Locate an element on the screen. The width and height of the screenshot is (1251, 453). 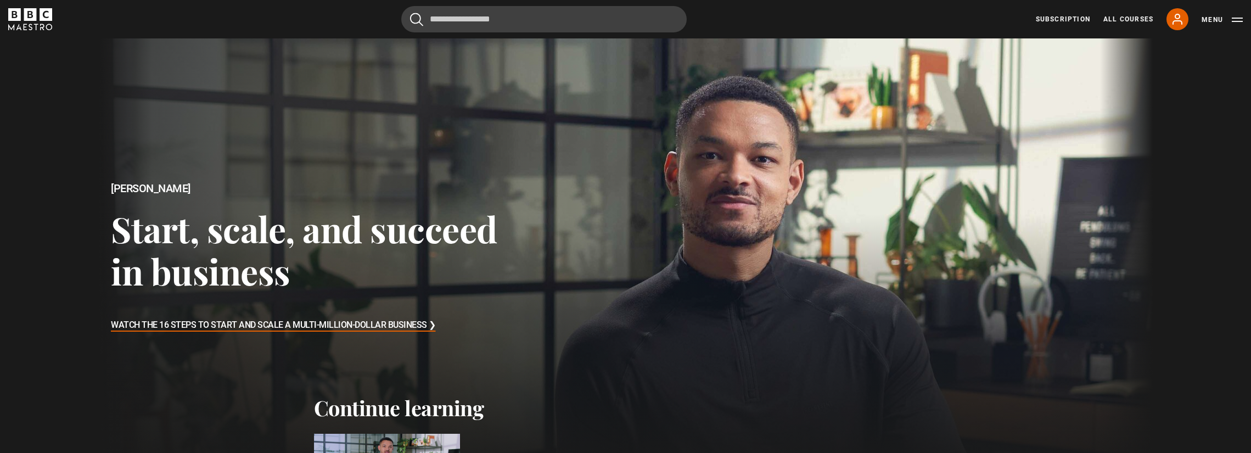
a: All Courses is located at coordinates (1128, 19).